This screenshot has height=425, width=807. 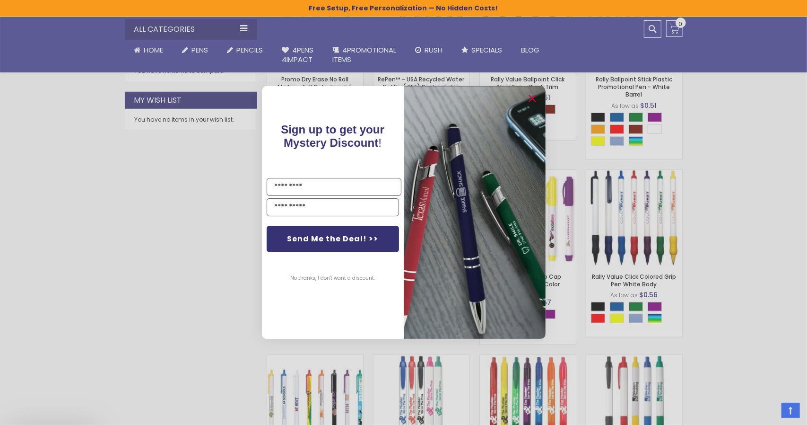 I want to click on button: Send Me the Deal! >>, so click(x=333, y=239).